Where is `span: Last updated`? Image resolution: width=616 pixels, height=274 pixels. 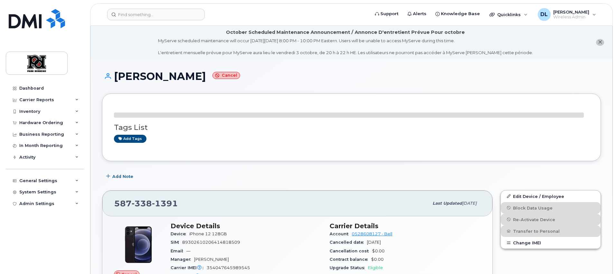 span: Last updated is located at coordinates (447, 203).